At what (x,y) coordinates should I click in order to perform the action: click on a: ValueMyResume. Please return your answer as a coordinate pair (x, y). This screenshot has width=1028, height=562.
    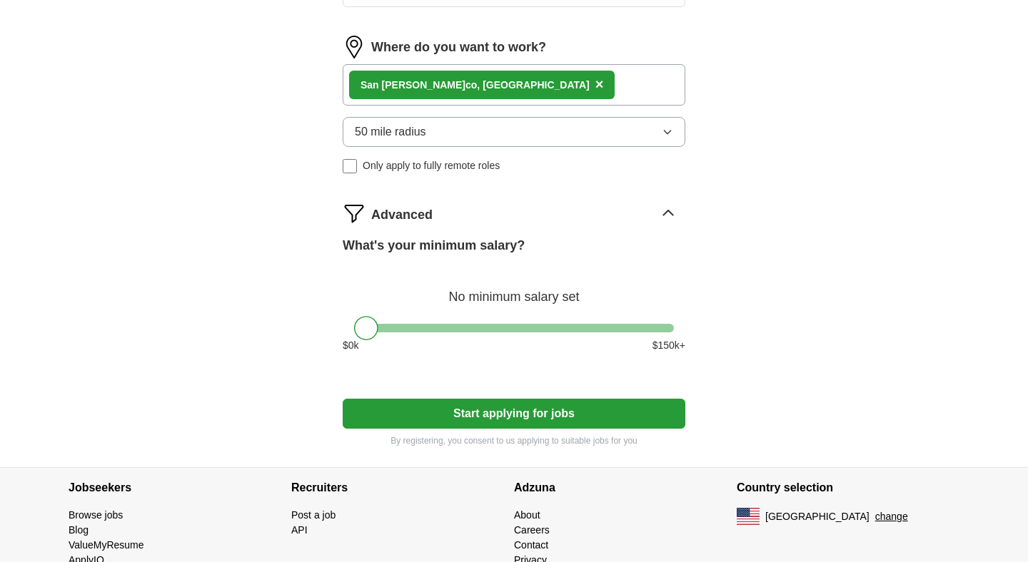
    Looking at the image, I should click on (106, 545).